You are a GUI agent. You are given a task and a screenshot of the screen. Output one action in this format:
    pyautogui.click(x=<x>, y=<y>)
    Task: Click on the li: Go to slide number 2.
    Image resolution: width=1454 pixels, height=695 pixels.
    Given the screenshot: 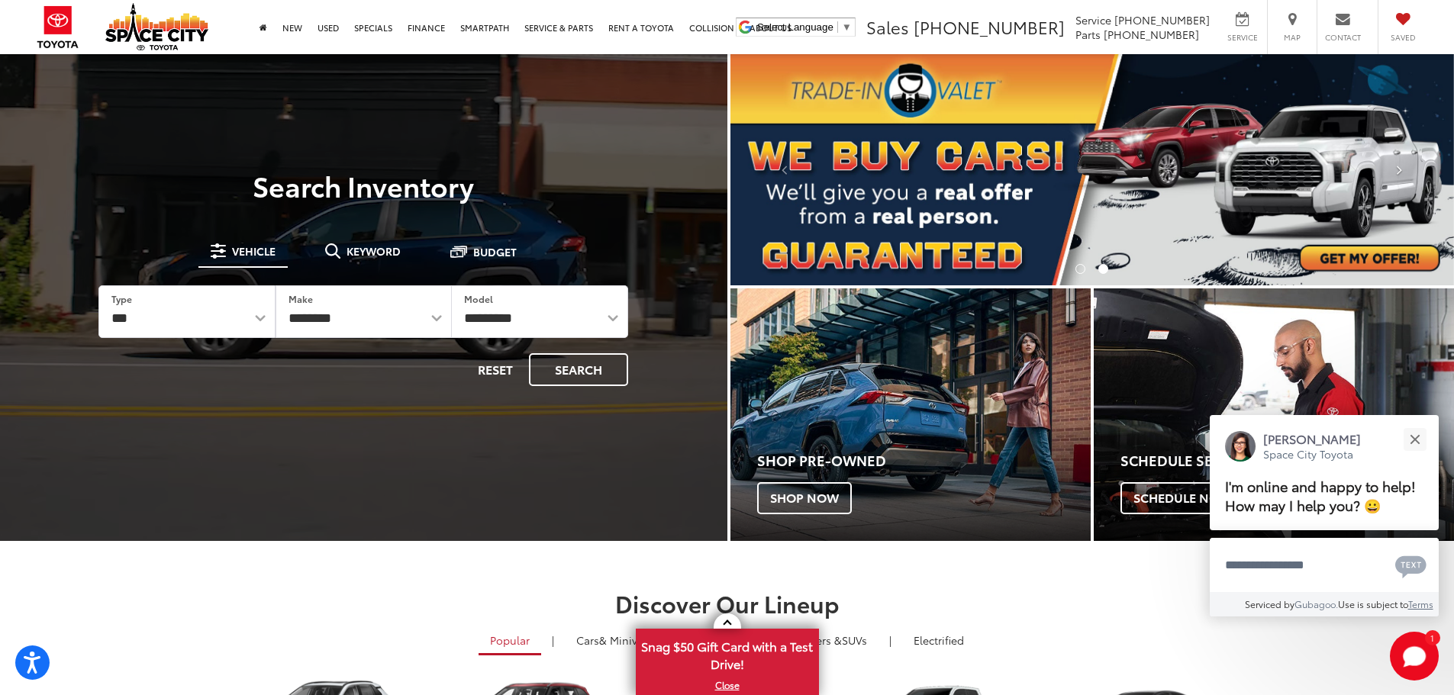 What is the action you would take?
    pyautogui.click(x=1103, y=269)
    